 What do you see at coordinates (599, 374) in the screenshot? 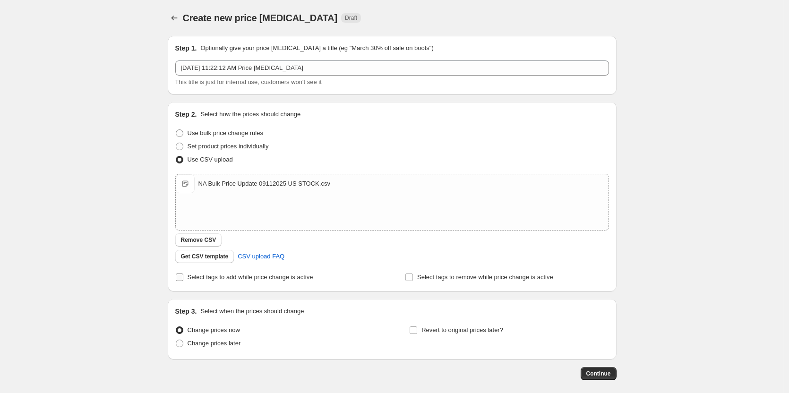
I see `button: Continue` at bounding box center [599, 374].